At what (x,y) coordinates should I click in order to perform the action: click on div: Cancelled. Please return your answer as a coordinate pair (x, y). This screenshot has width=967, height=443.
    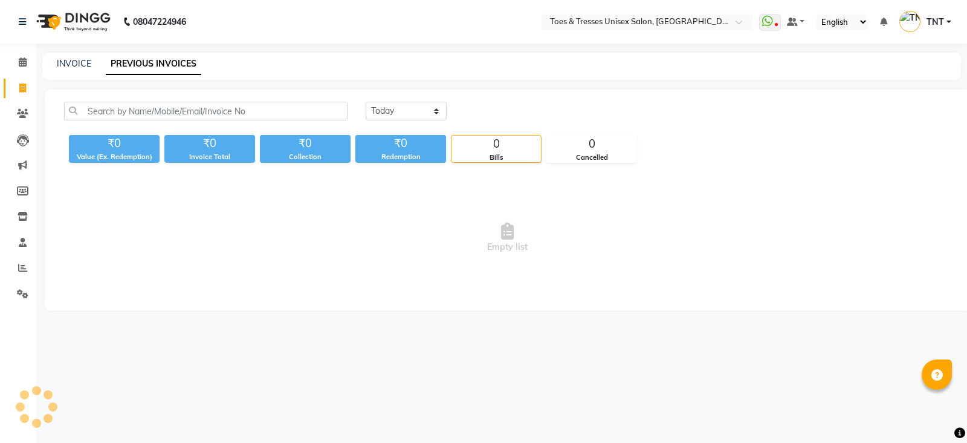
    Looking at the image, I should click on (592, 157).